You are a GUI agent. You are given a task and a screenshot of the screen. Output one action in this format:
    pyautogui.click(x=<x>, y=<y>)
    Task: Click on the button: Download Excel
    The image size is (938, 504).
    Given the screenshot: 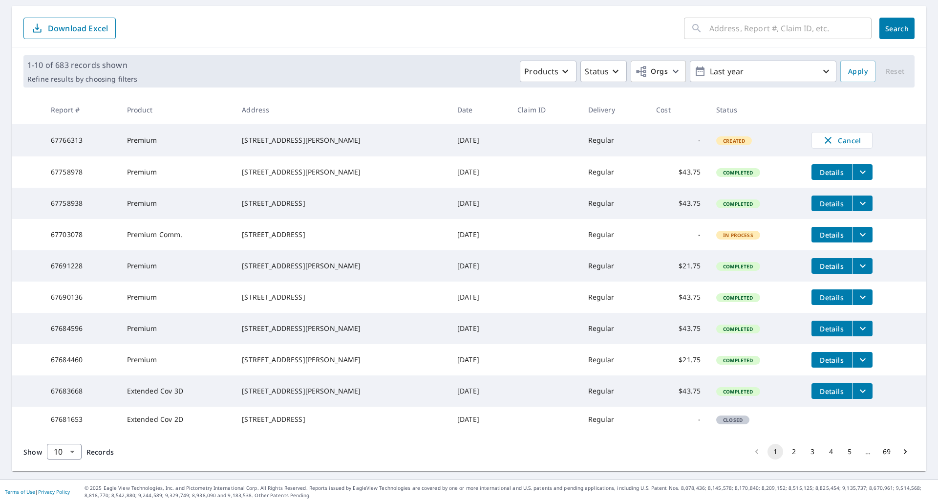 What is the action you would take?
    pyautogui.click(x=69, y=28)
    